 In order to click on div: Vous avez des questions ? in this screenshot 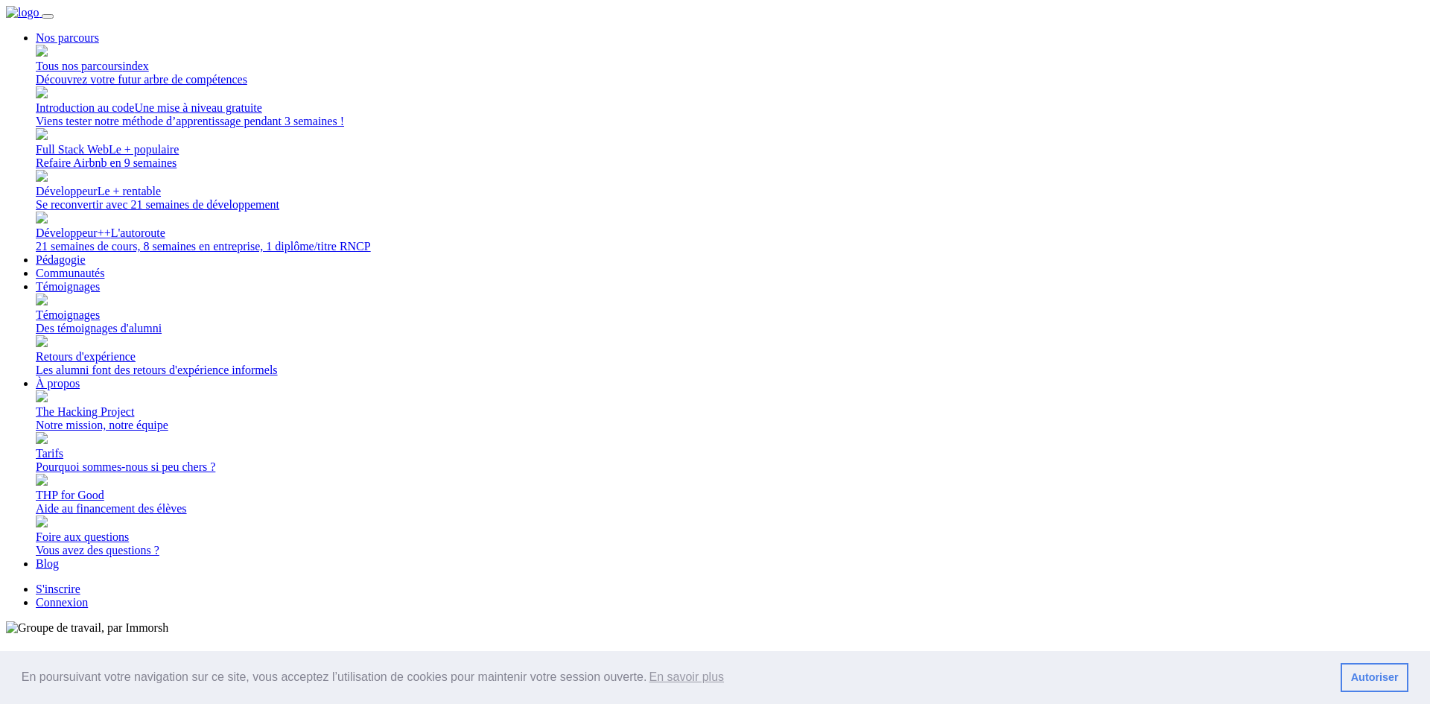, I will do `click(730, 550)`.